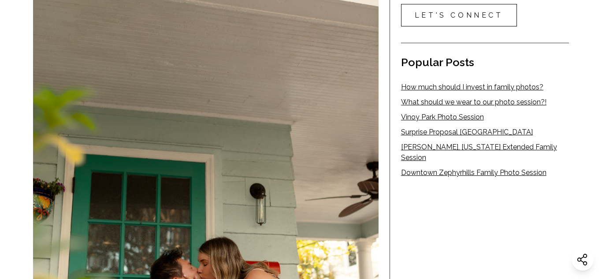  Describe the element at coordinates (485, 173) in the screenshot. I see `a: Downtown Zephyrhills Family Photo Session` at that location.